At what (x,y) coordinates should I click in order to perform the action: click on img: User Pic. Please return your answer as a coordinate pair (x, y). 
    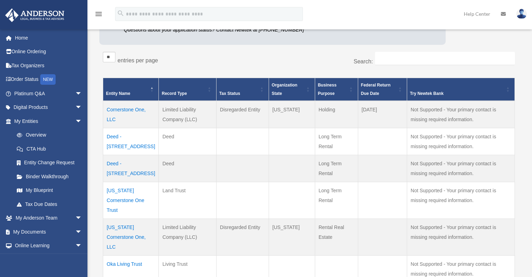
    Looking at the image, I should click on (522, 14).